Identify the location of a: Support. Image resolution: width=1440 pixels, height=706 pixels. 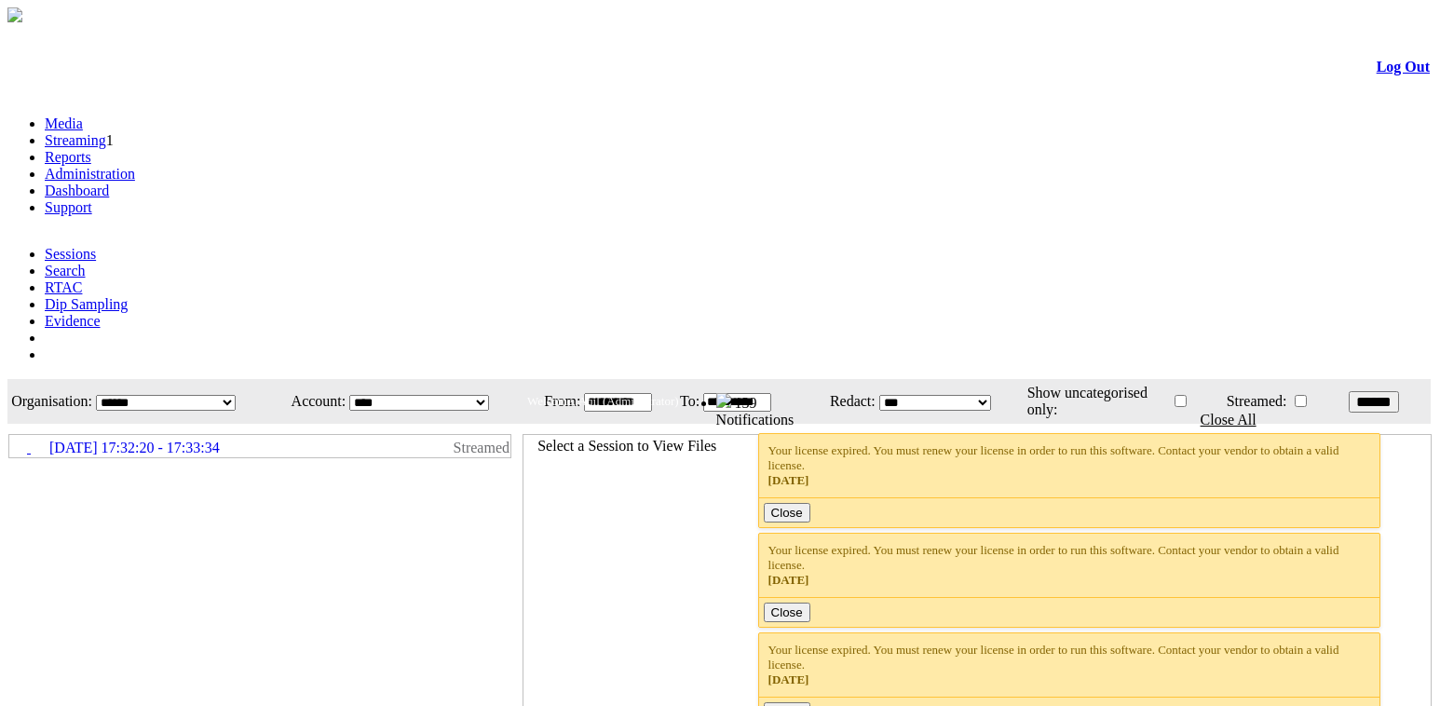
(68, 207).